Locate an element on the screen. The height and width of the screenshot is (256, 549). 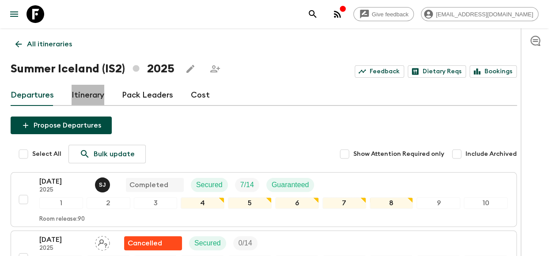
div: 1 is located at coordinates (61, 203).